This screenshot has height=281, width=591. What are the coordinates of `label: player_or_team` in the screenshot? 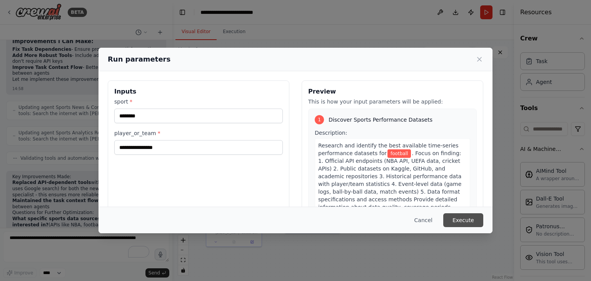 It's located at (198, 133).